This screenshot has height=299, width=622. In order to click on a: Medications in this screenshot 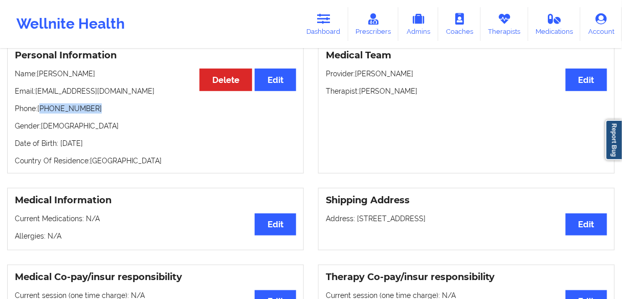, I will do `click(555, 24)`.